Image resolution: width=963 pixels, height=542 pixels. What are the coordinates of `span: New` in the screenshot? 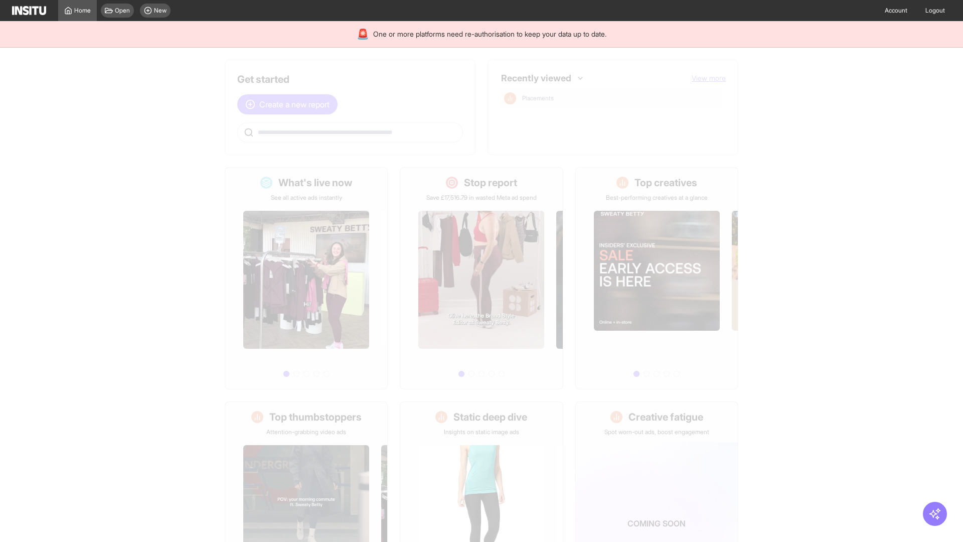 It's located at (160, 11).